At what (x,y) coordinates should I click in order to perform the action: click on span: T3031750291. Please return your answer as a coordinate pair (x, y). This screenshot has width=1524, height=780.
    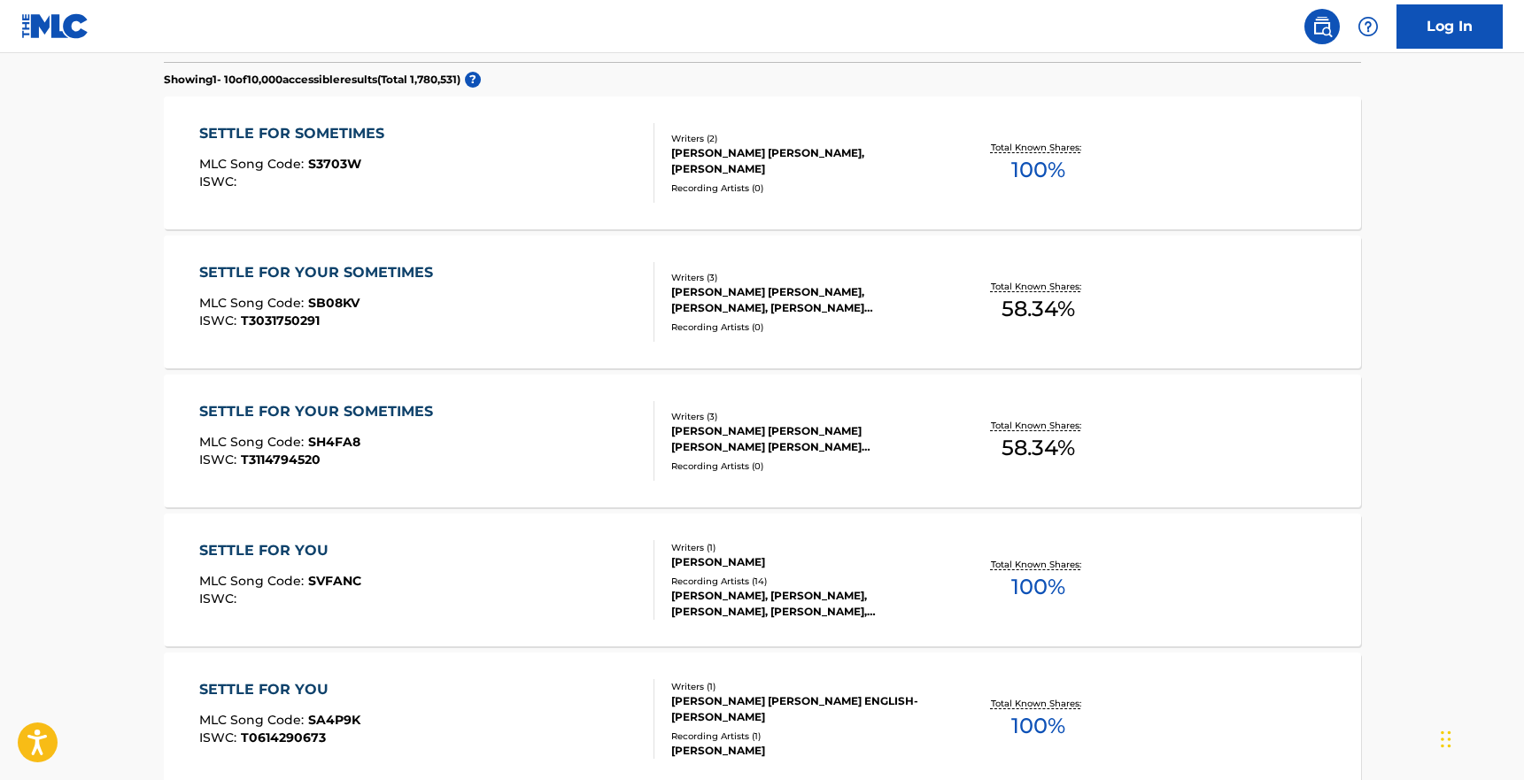
    Looking at the image, I should click on (280, 321).